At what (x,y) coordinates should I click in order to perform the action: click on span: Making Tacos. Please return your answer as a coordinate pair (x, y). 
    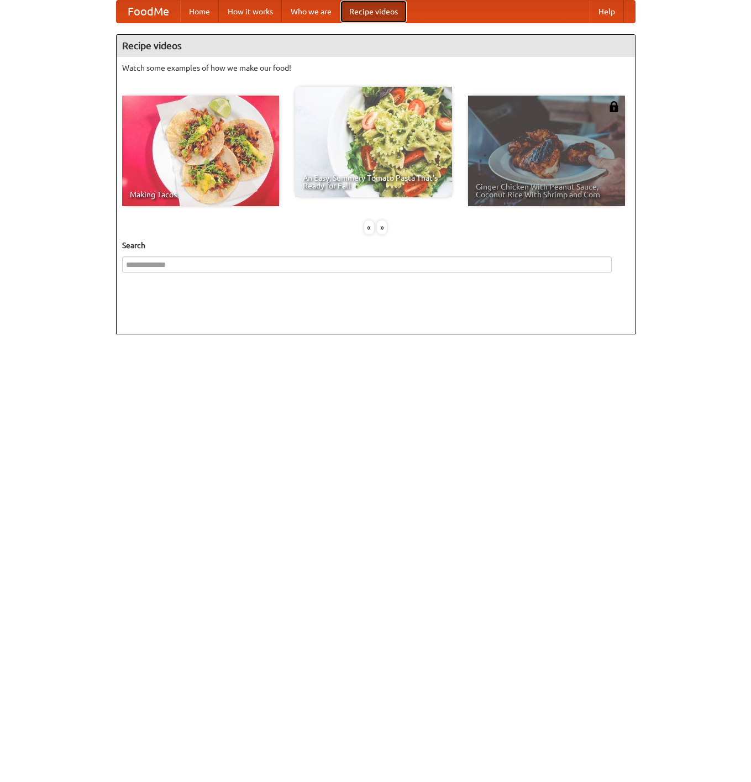
    Looking at the image, I should click on (201, 195).